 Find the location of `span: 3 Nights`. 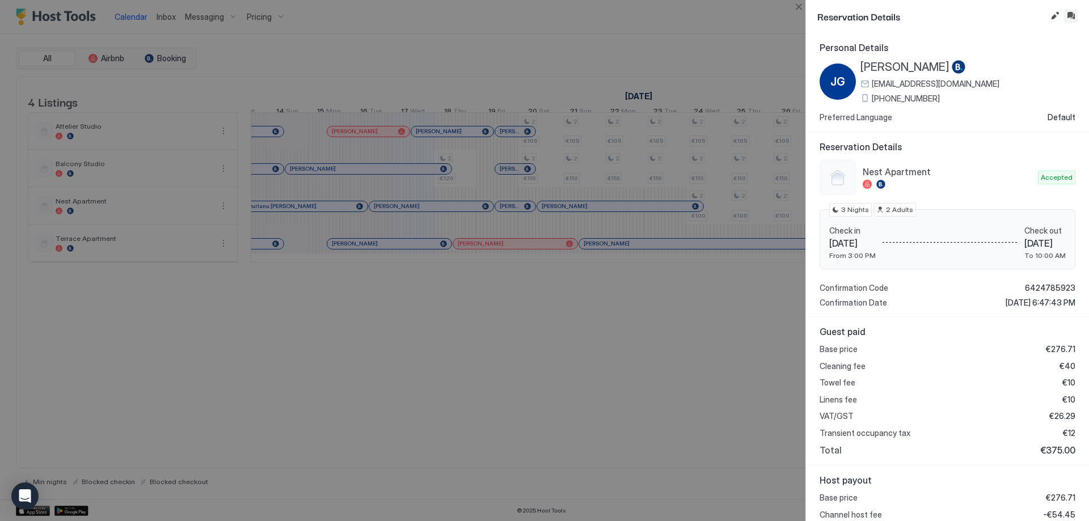

span: 3 Nights is located at coordinates (855, 210).